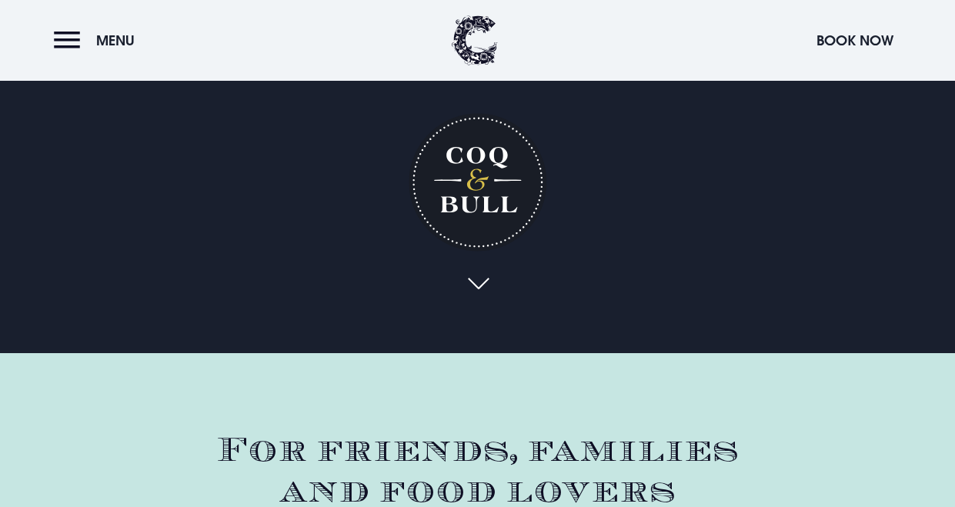  What do you see at coordinates (477, 182) in the screenshot?
I see `h1: Coq & Bull` at bounding box center [477, 182].